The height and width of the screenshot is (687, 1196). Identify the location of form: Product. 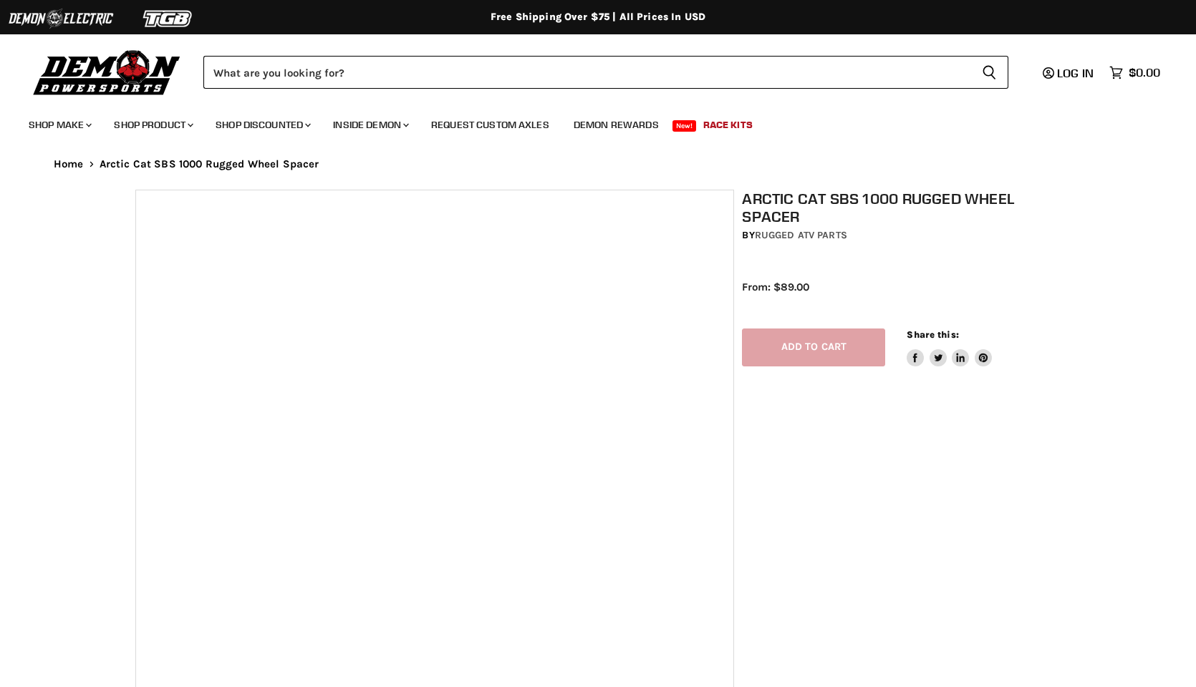
(606, 72).